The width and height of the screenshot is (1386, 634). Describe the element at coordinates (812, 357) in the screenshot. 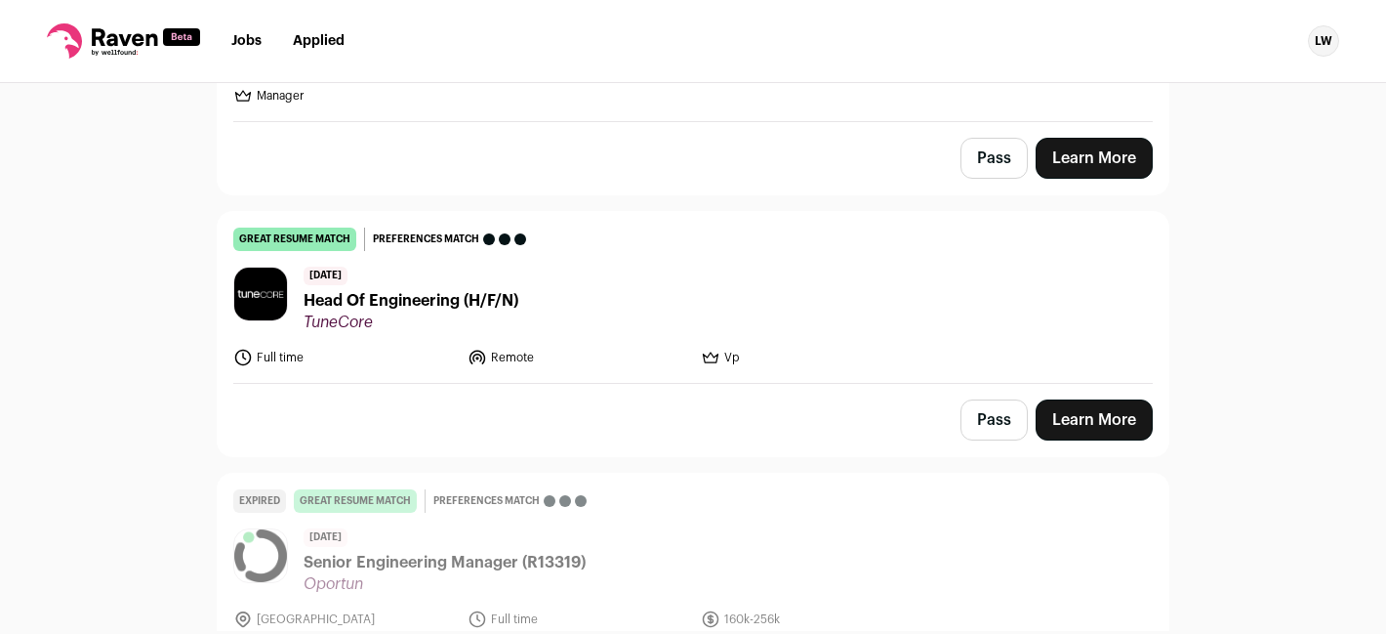

I see `li: Vp` at that location.